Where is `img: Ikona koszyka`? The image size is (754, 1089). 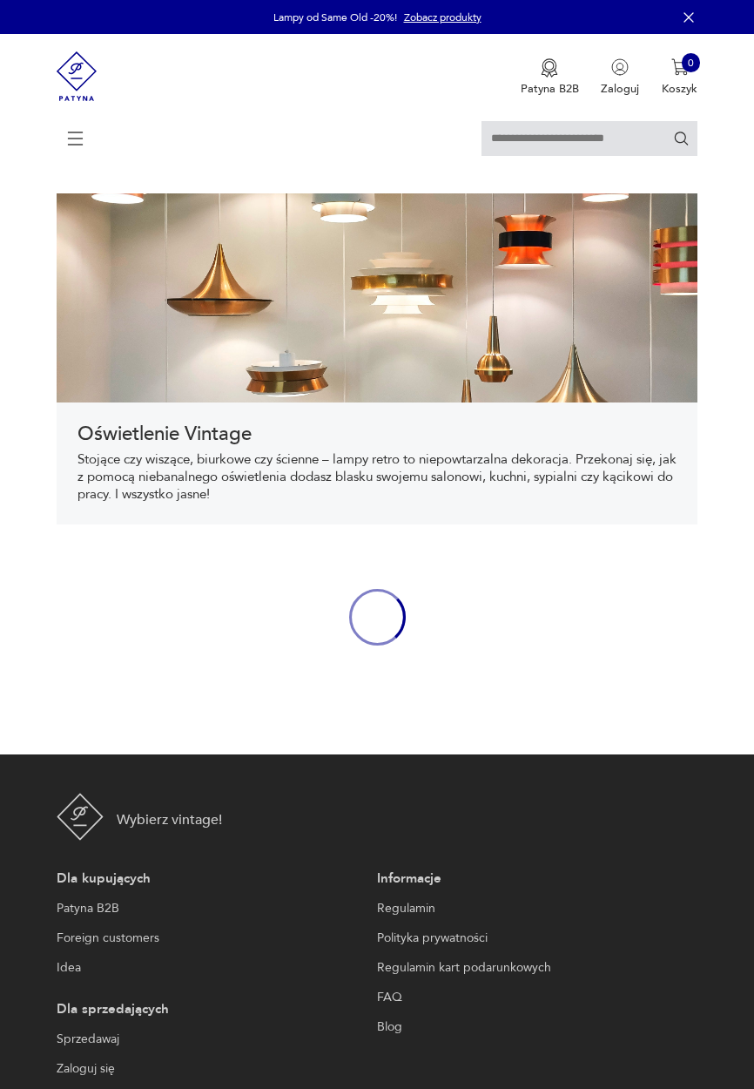
img: Ikona koszyka is located at coordinates (680, 67).